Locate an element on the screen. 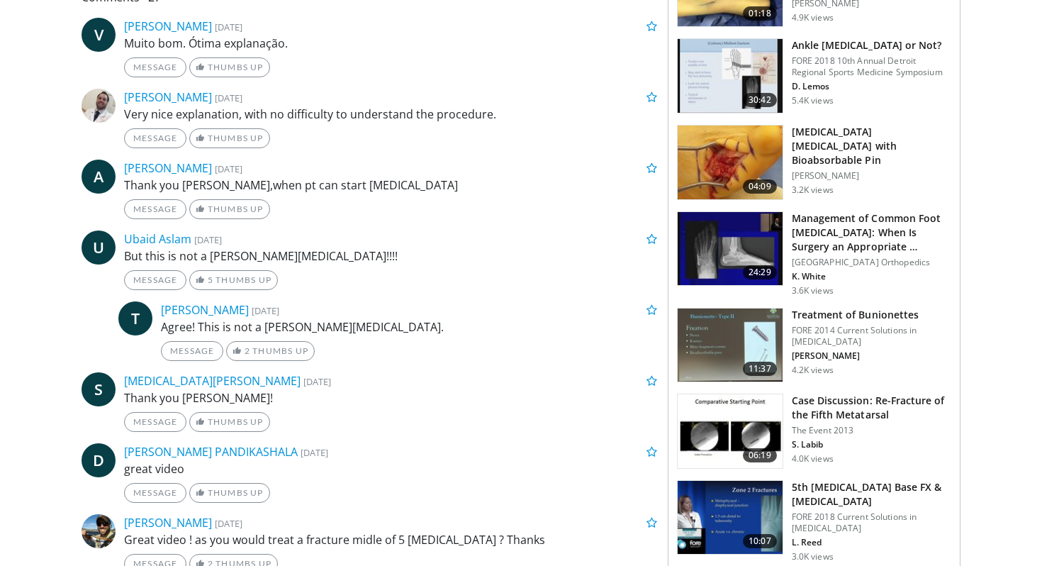  span: 24:29 is located at coordinates (760, 272).